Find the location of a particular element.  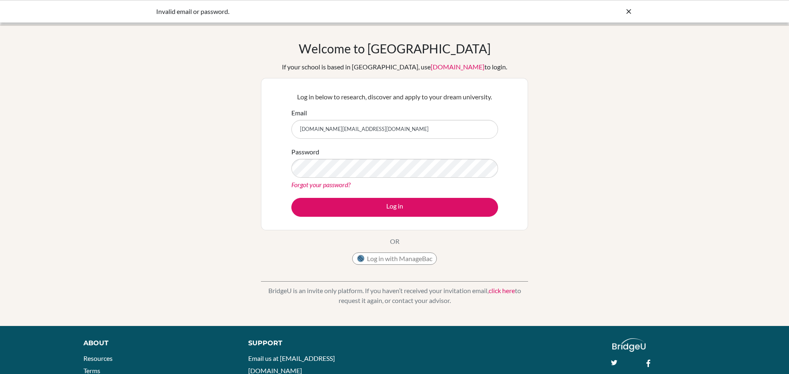

button: Log in is located at coordinates (394, 207).